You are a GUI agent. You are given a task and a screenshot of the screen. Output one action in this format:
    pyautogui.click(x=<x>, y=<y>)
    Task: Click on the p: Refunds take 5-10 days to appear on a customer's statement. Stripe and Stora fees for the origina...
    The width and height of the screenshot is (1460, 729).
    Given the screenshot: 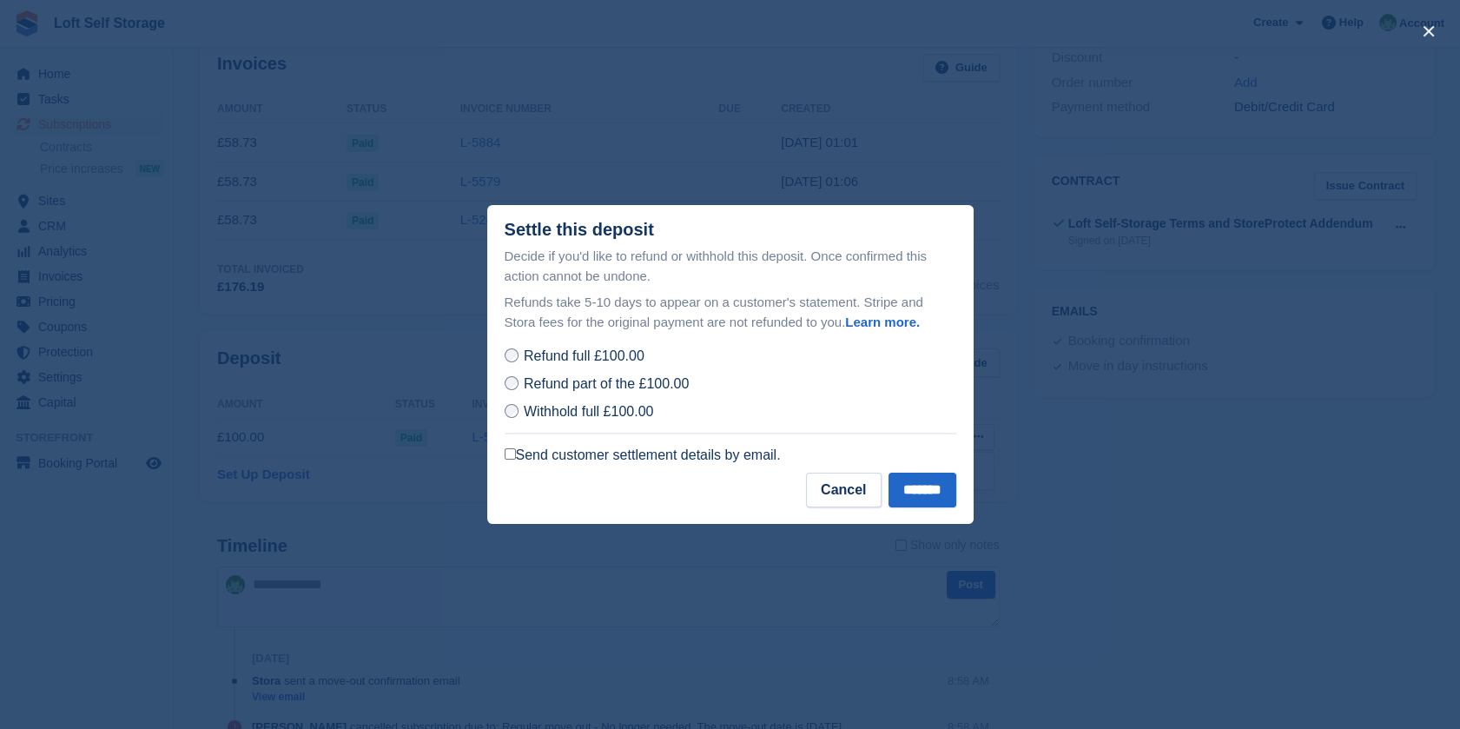 What is the action you would take?
    pyautogui.click(x=731, y=312)
    